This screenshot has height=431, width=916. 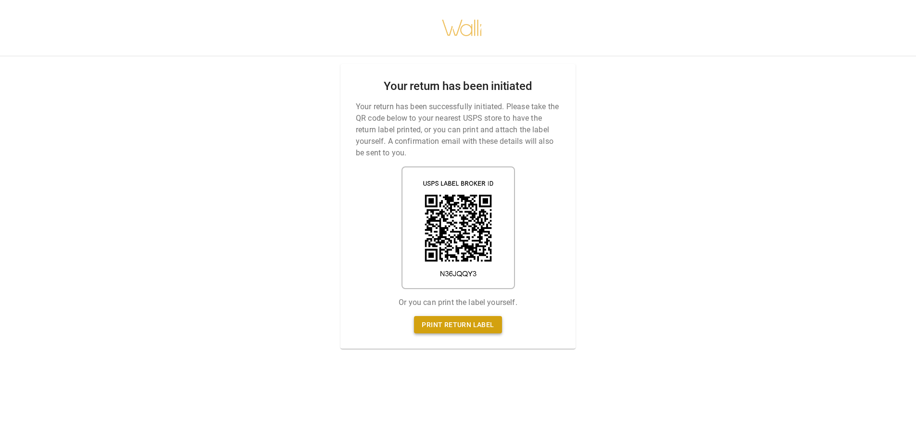 What do you see at coordinates (458, 303) in the screenshot?
I see `p: Or you can print the label yourself.` at bounding box center [458, 303].